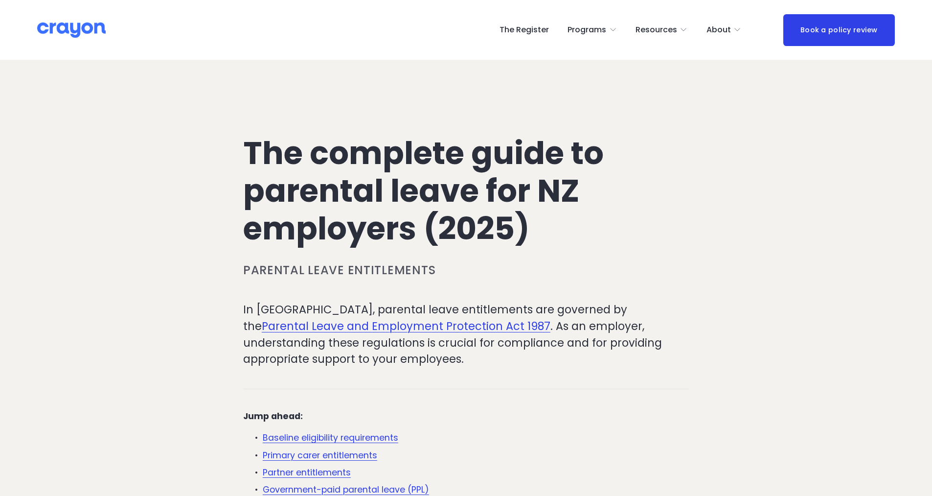  Describe the element at coordinates (466, 191) in the screenshot. I see `h1: The complete guide to parental leave for NZ employers (2025)` at that location.